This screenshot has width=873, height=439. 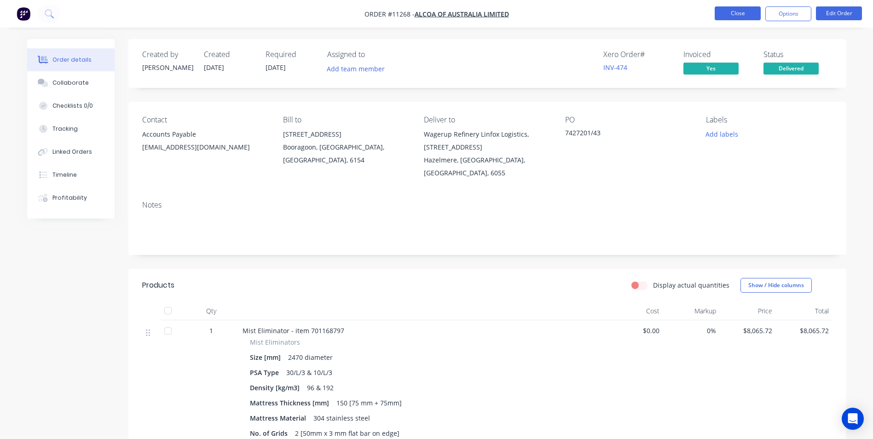 What do you see at coordinates (711, 68) in the screenshot?
I see `span: Yes` at bounding box center [711, 68].